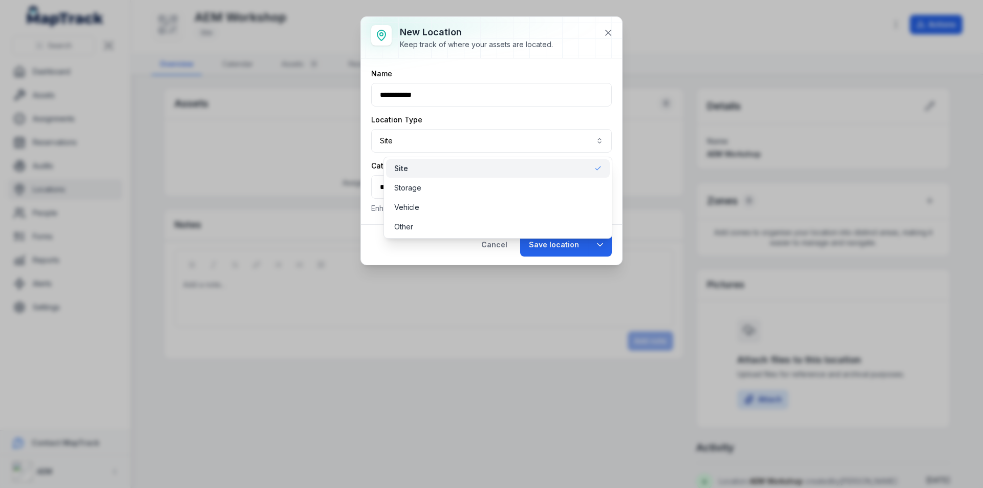 The image size is (983, 488). Describe the element at coordinates (406, 207) in the screenshot. I see `span: Vehicle` at that location.